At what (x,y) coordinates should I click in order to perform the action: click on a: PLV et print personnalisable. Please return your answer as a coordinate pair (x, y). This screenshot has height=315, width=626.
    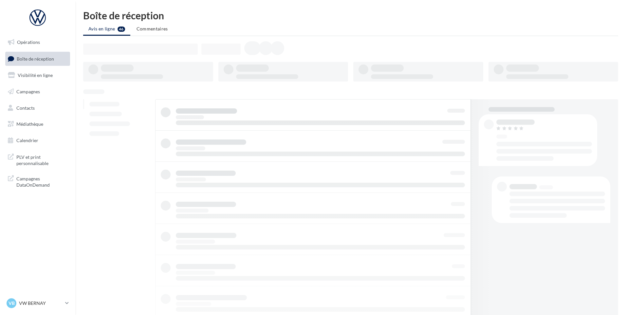
    Looking at the image, I should click on (38, 160).